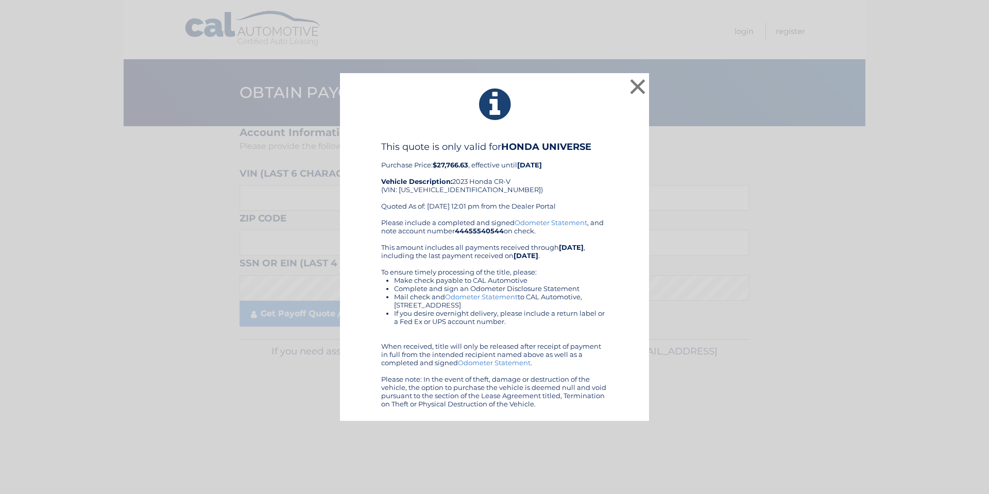 Image resolution: width=989 pixels, height=494 pixels. I want to click on b: 44455540544, so click(479, 231).